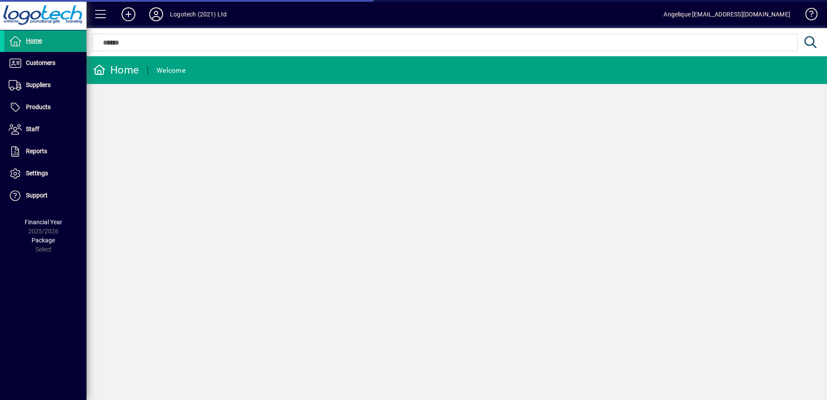  What do you see at coordinates (198, 14) in the screenshot?
I see `div: Logotech (2021) Ltd` at bounding box center [198, 14].